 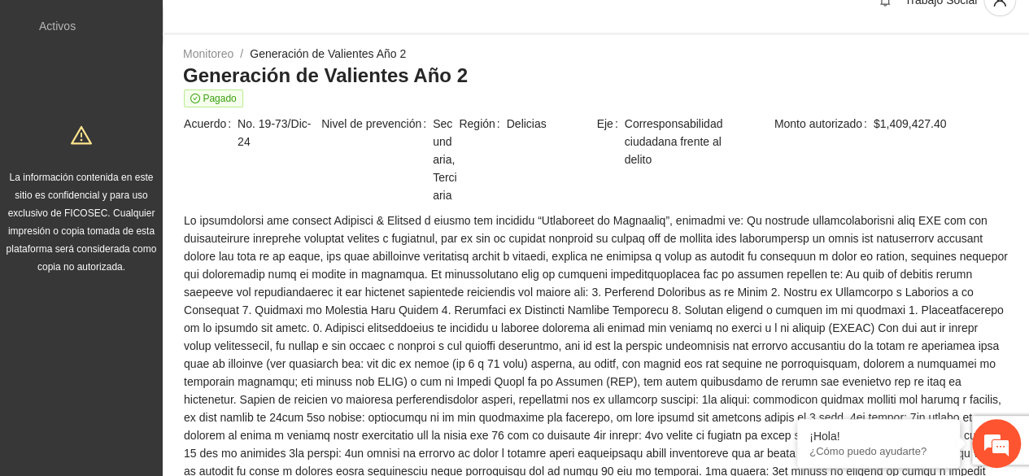 What do you see at coordinates (482, 124) in the screenshot?
I see `span: Región` at bounding box center [482, 124].